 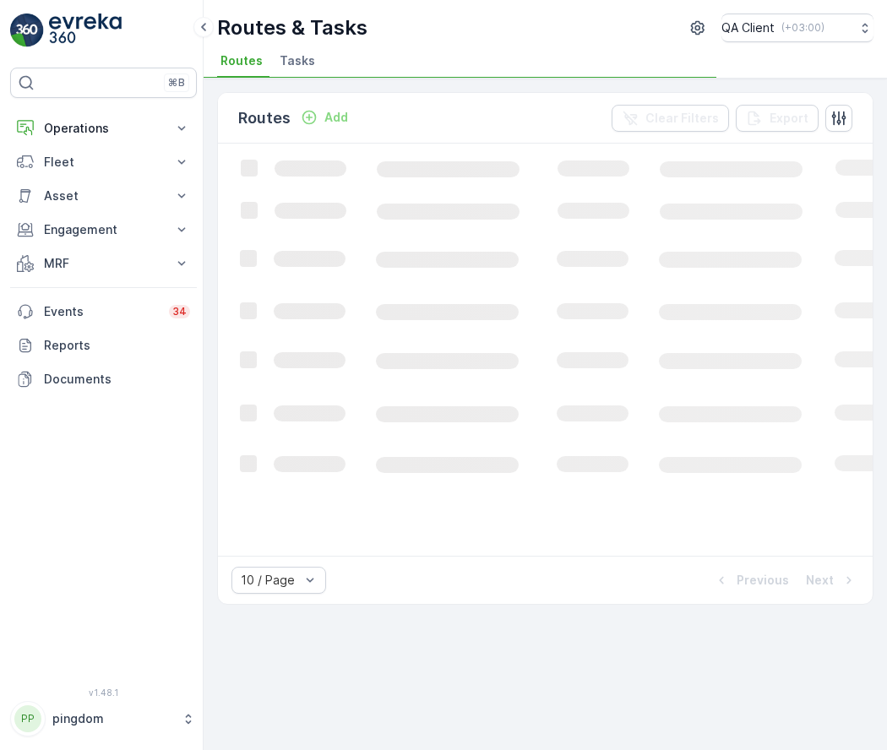 I want to click on button: Fleet, so click(x=103, y=162).